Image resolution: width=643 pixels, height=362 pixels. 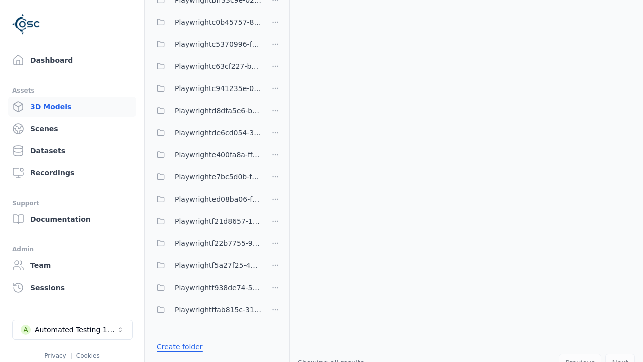 What do you see at coordinates (218, 221) in the screenshot?
I see `span: Playwrightf21d8657-1a90-4d62-a0d6-d375ceb0f4d9` at bounding box center [218, 221].